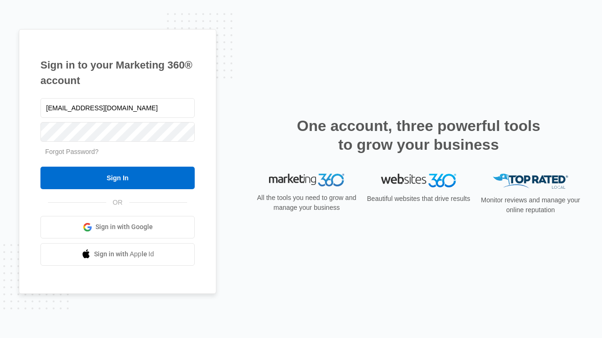 This screenshot has width=602, height=338. What do you see at coordinates (124, 227) in the screenshot?
I see `span: Sign in with Google` at bounding box center [124, 227].